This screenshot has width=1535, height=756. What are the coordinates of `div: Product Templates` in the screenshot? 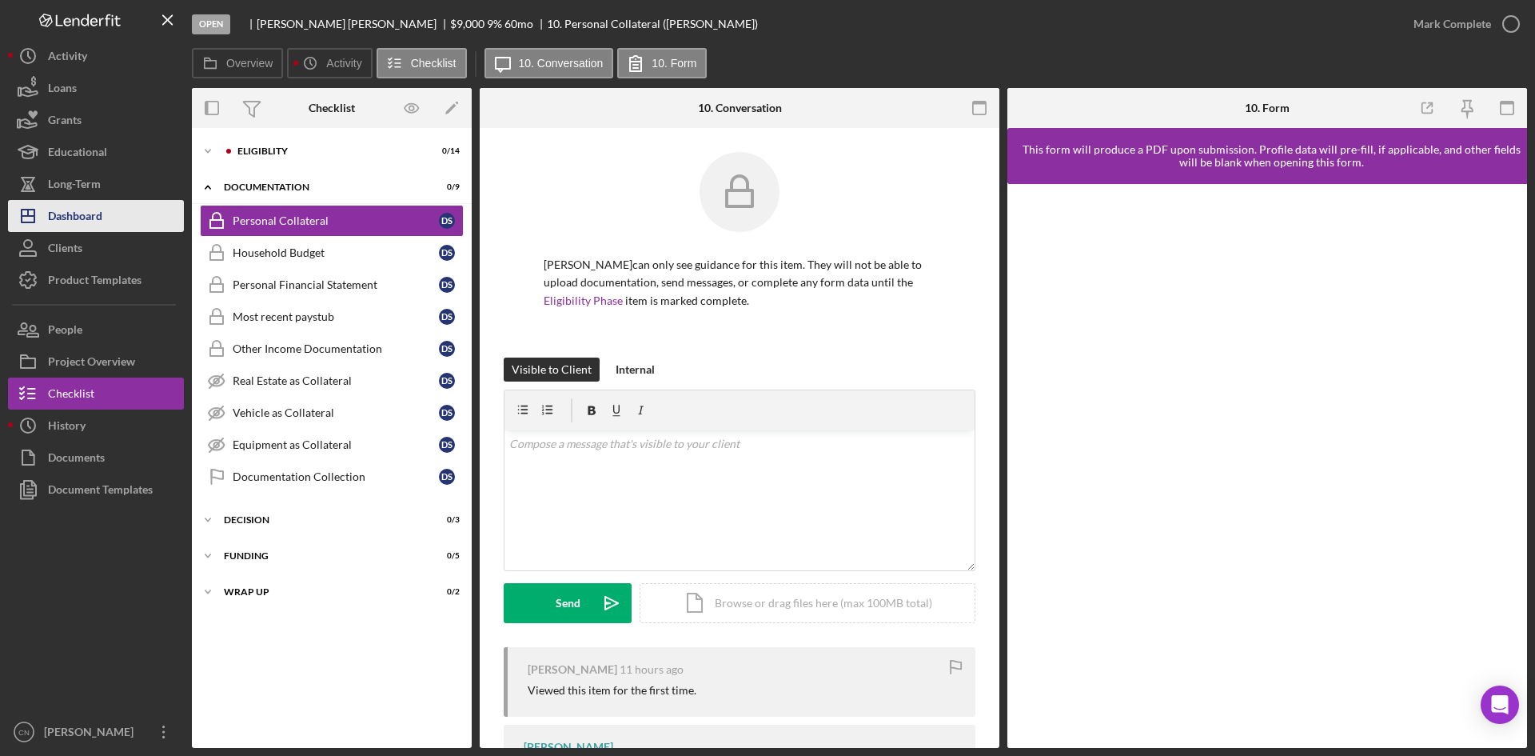 It's located at (94, 281).